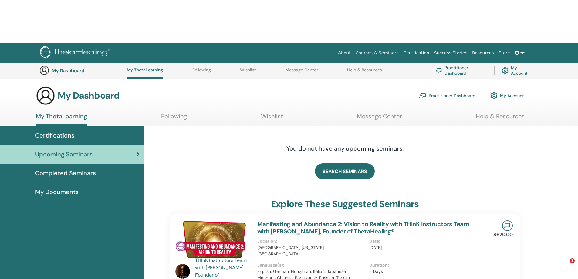 The width and height of the screenshot is (578, 279). Describe the element at coordinates (344, 204) in the screenshot. I see `h3: explore these suggested seminars` at that location.